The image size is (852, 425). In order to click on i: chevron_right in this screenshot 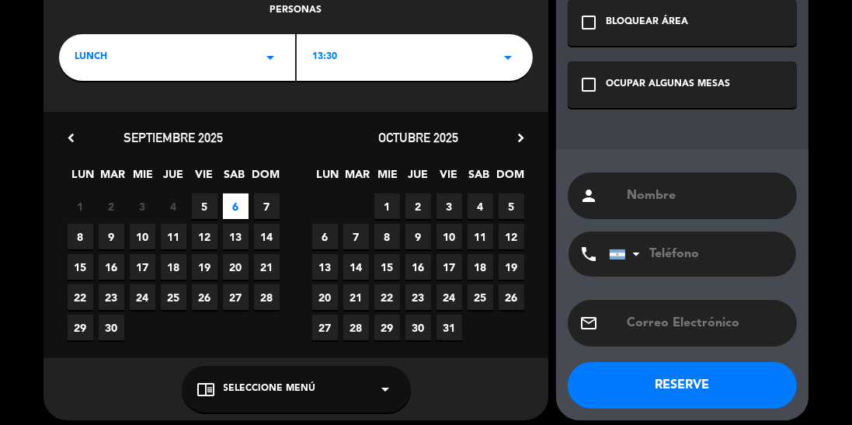, I will do `click(520, 137)`.